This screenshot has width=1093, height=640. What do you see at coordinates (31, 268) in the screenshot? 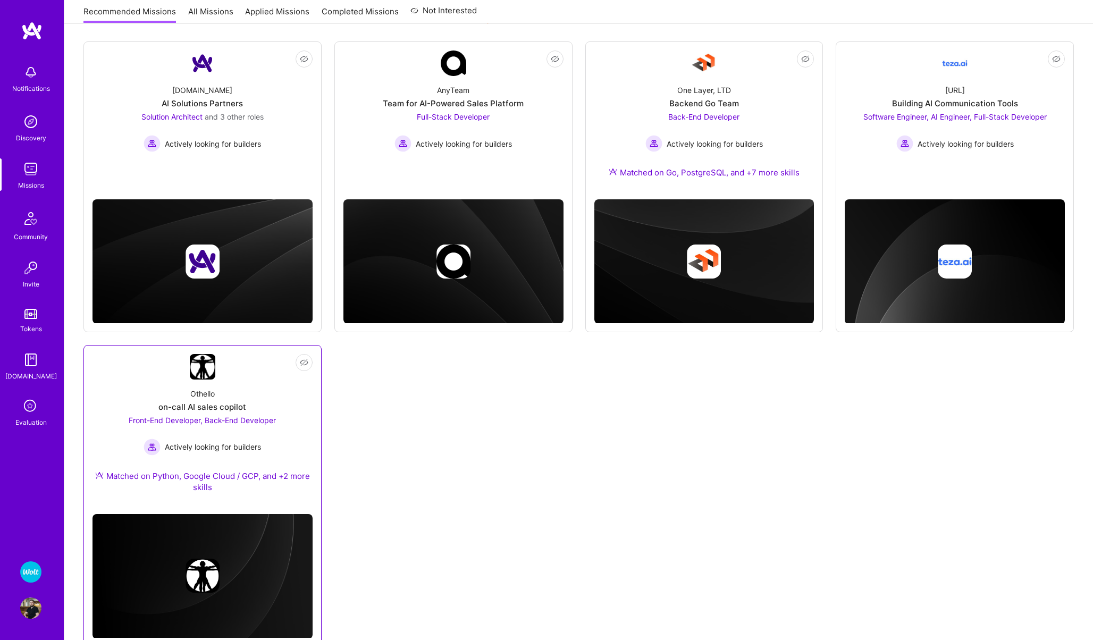
I see `img: Invite` at bounding box center [31, 268].